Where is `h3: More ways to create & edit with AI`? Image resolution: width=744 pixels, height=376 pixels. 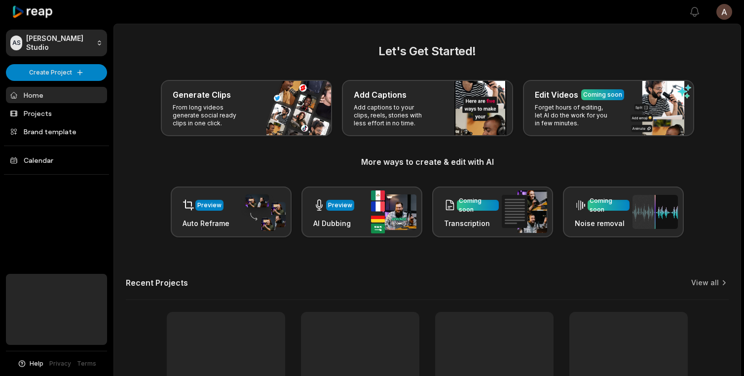
h3: More ways to create & edit with AI is located at coordinates (427, 162).